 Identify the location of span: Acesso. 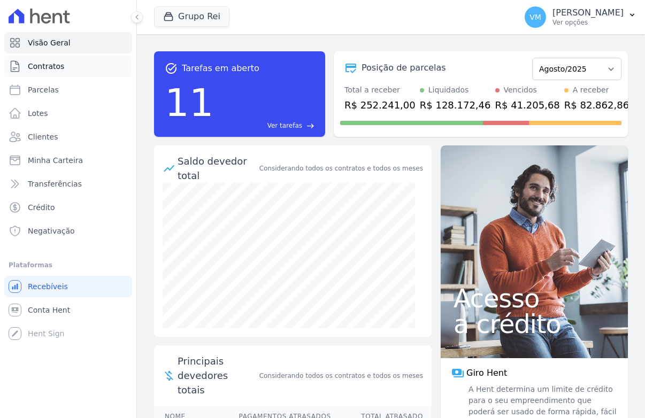
(534, 299).